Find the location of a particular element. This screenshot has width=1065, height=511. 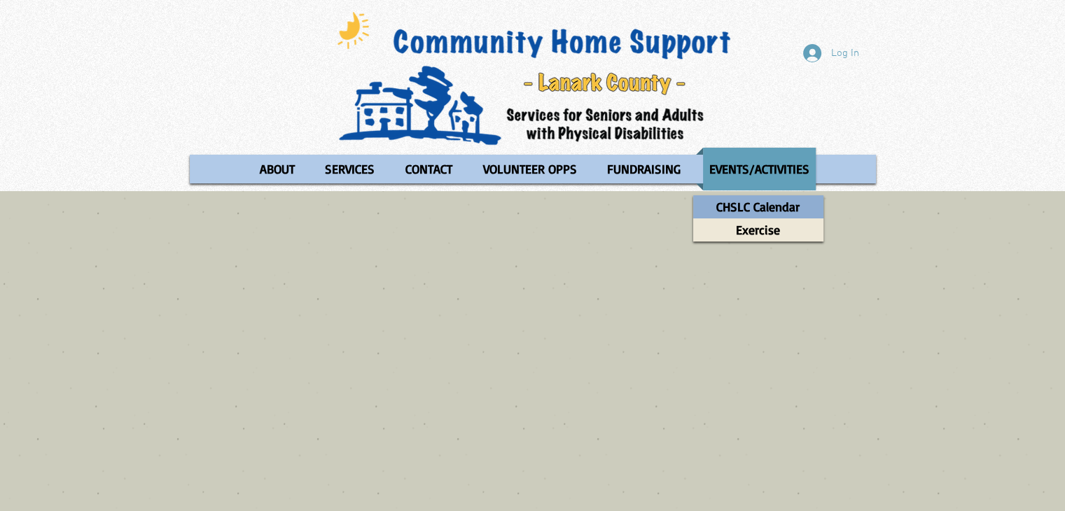

p: SERVICES is located at coordinates (349, 169).